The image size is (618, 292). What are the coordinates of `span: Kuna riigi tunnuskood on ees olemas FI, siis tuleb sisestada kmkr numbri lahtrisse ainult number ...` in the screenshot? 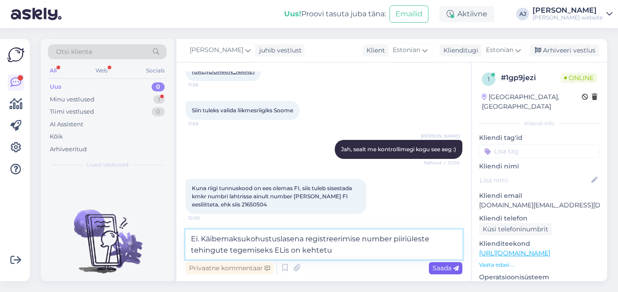 It's located at (272, 196).